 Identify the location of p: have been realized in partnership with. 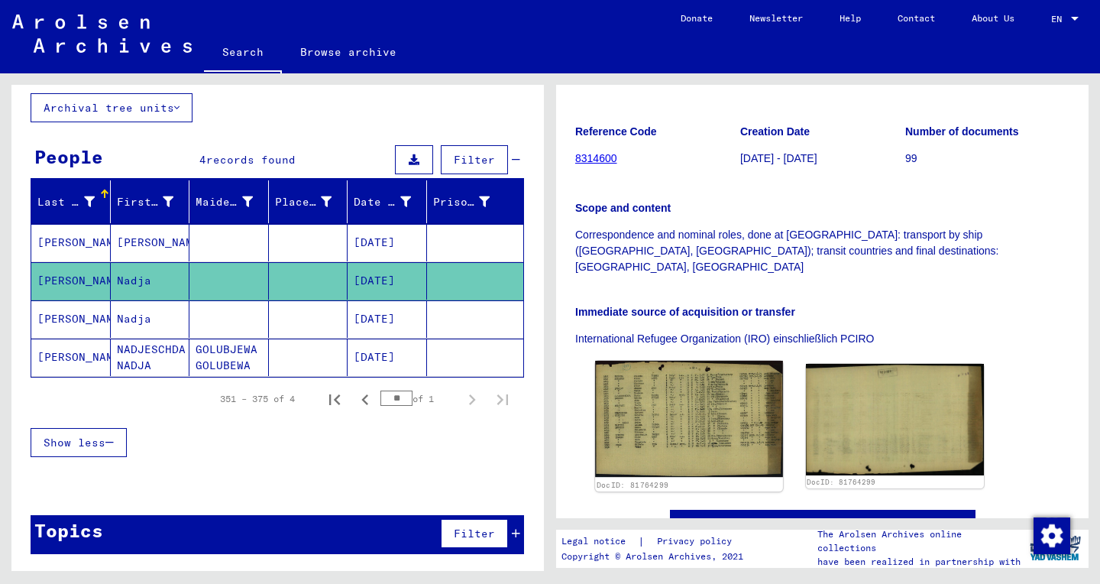
(920, 562).